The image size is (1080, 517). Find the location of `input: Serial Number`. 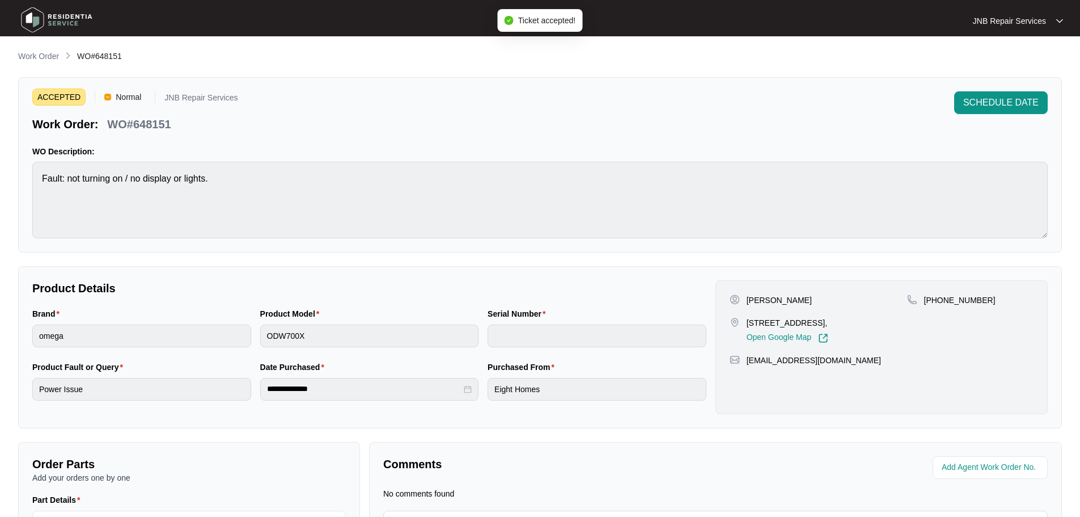

input: Serial Number is located at coordinates (597, 336).